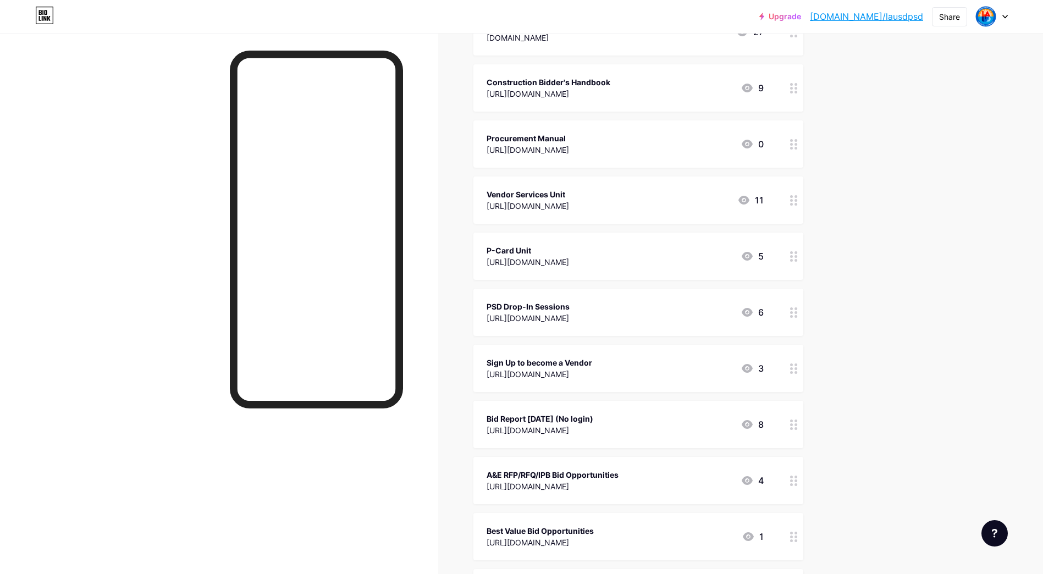 Image resolution: width=1043 pixels, height=574 pixels. I want to click on div: Vendor Services Unit, so click(528, 194).